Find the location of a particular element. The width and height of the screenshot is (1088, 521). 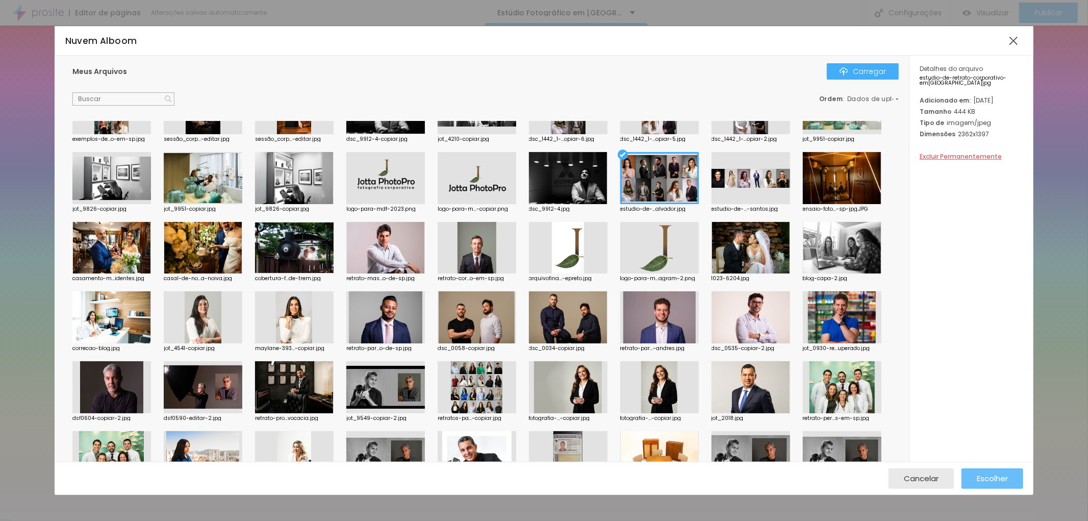

font: Nuvem Alboom is located at coordinates (101, 41).